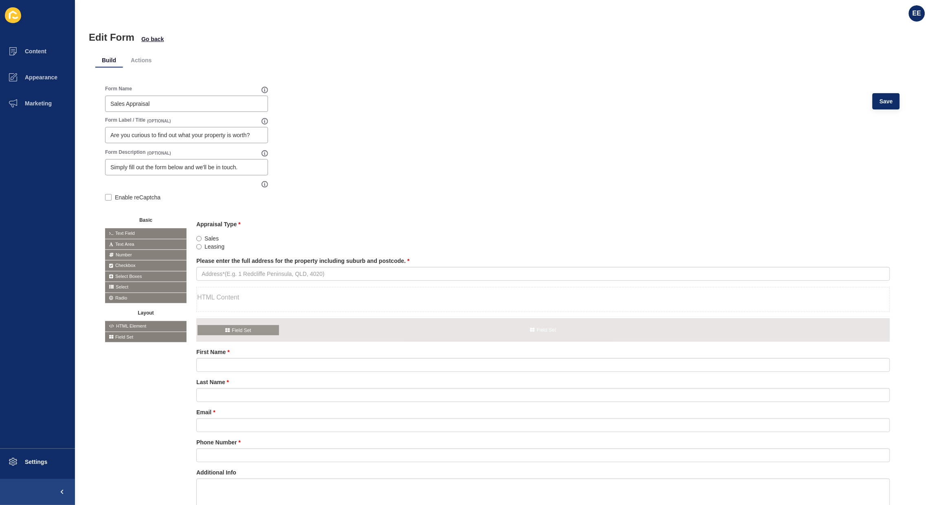  Describe the element at coordinates (146, 298) in the screenshot. I see `span: Radio` at that location.